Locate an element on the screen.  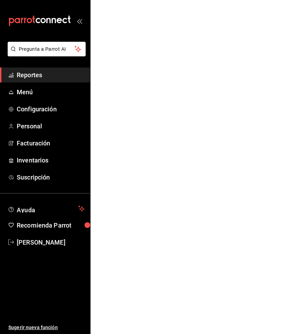
span: Facturación is located at coordinates (51, 143).